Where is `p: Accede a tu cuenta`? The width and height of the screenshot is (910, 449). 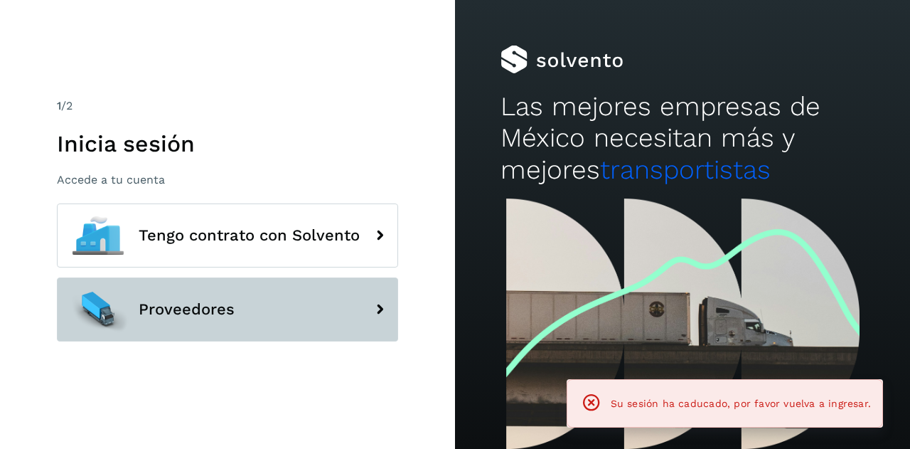
p: Accede a tu cuenta is located at coordinates (228, 179).